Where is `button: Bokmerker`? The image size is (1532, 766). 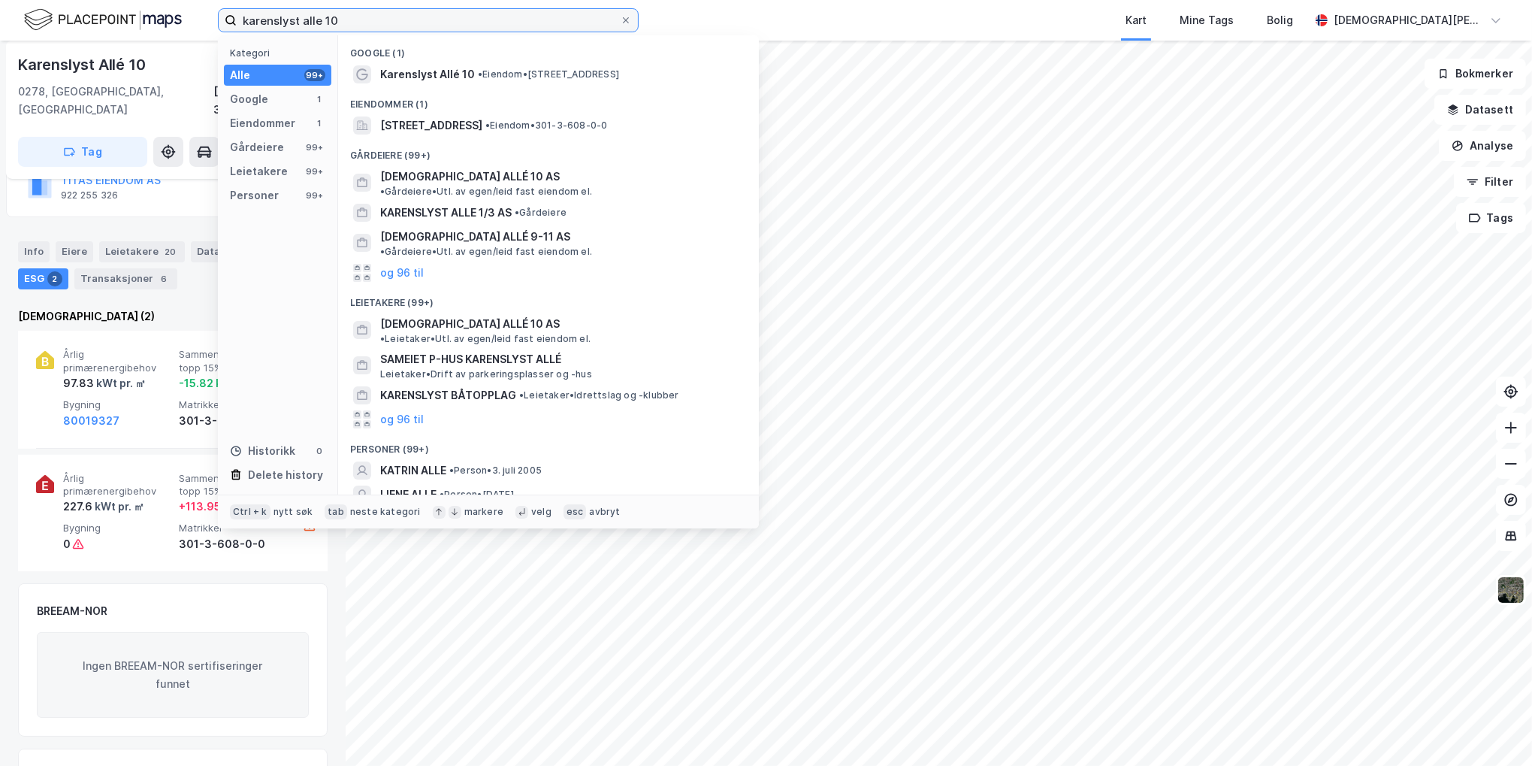 button: Bokmerker is located at coordinates (1475, 74).